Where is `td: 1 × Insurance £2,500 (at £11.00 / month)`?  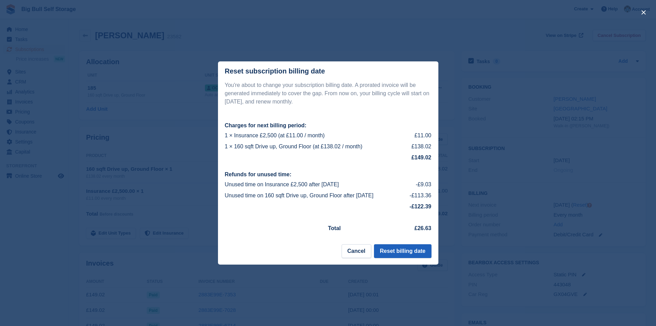
td: 1 × Insurance £2,500 (at £11.00 / month) is located at coordinates (315, 135).